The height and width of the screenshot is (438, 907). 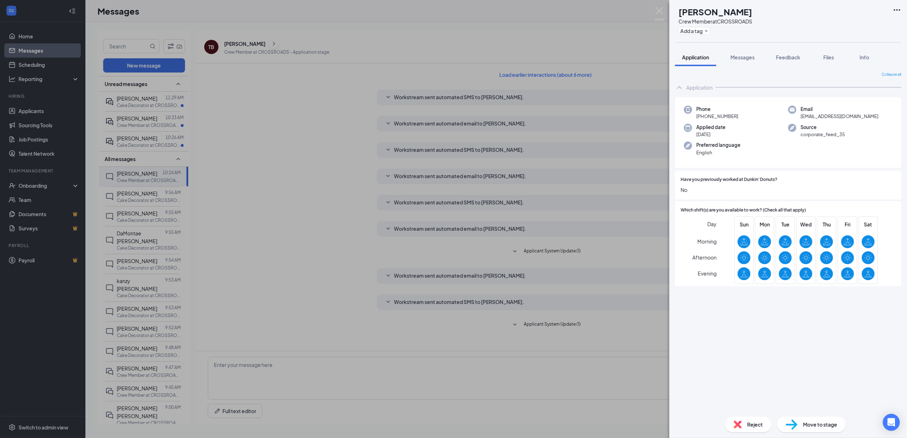 I want to click on span: Collapse all, so click(x=891, y=75).